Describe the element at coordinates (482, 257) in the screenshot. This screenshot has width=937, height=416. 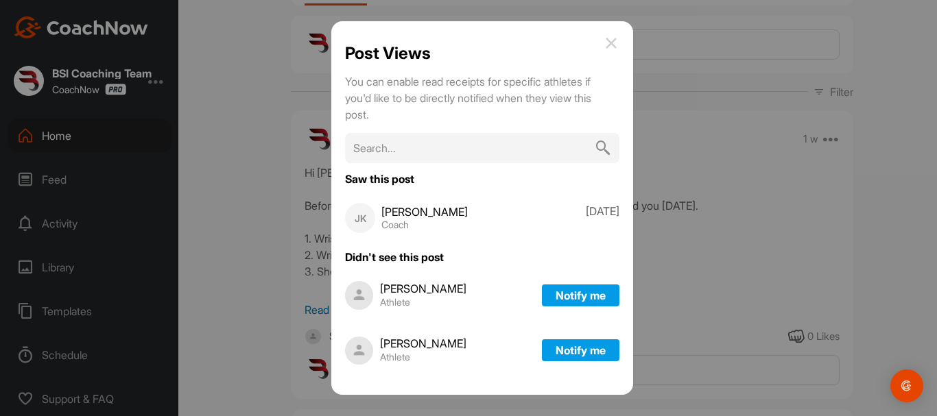
I see `div: Didn't see this post` at that location.